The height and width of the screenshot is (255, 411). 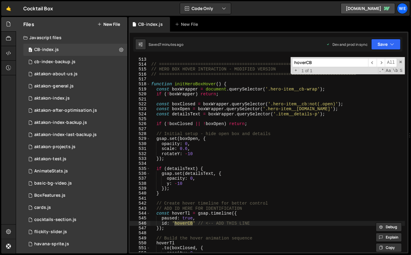 I want to click on div: 519, so click(x=140, y=89).